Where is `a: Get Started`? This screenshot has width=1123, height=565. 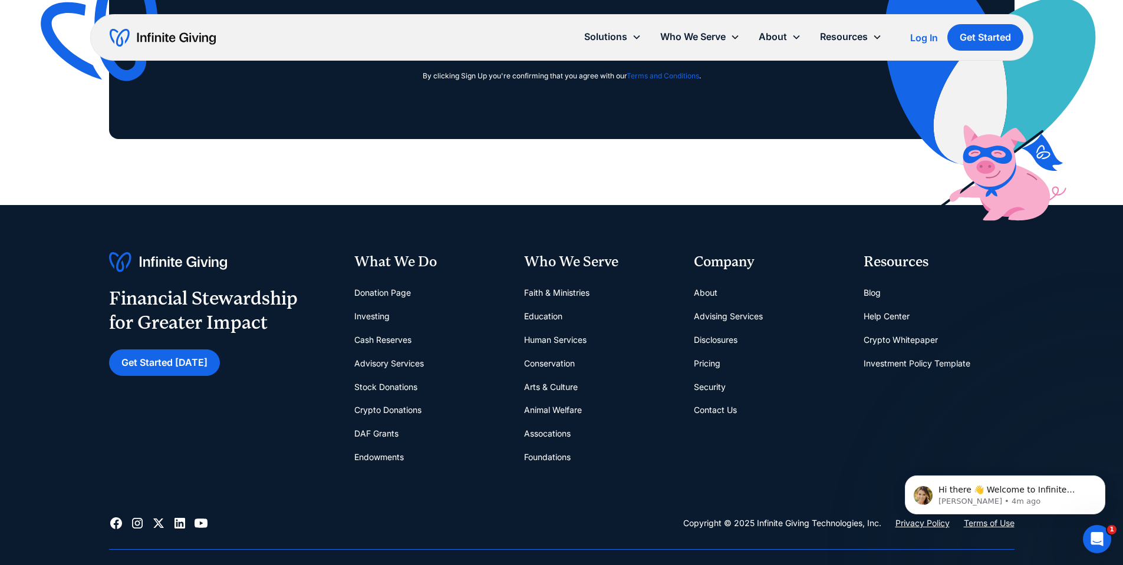
a: Get Started is located at coordinates (985, 37).